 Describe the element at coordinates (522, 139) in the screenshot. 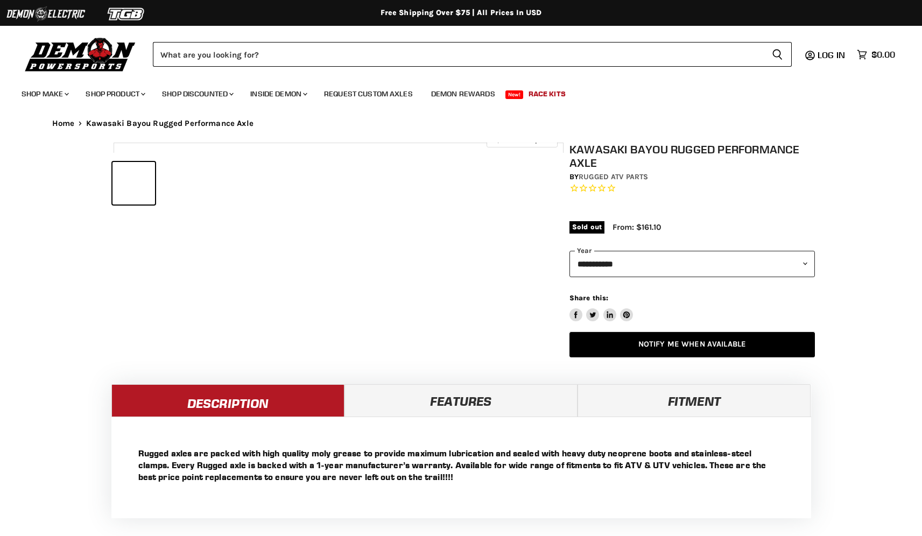

I see `span: Click to expand` at that location.